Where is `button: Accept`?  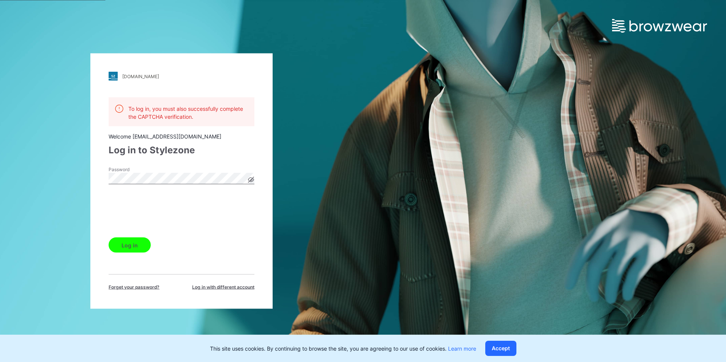
button: Accept is located at coordinates (501, 348).